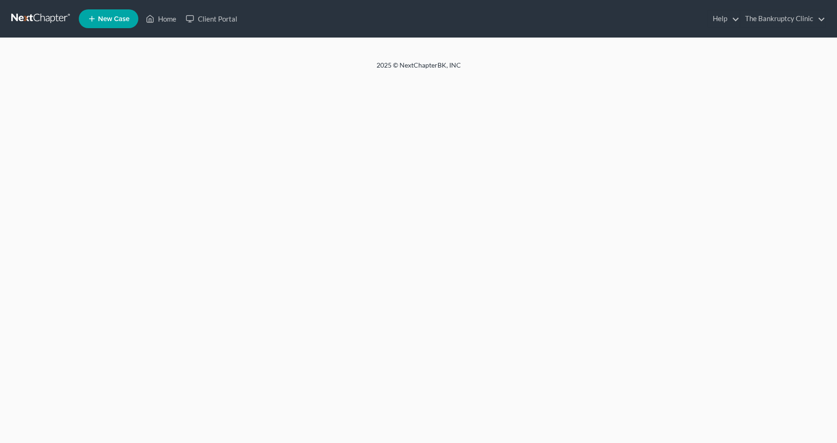 Image resolution: width=837 pixels, height=443 pixels. What do you see at coordinates (419, 69) in the screenshot?
I see `div: 2025 © NextChapterBK, INC` at bounding box center [419, 69].